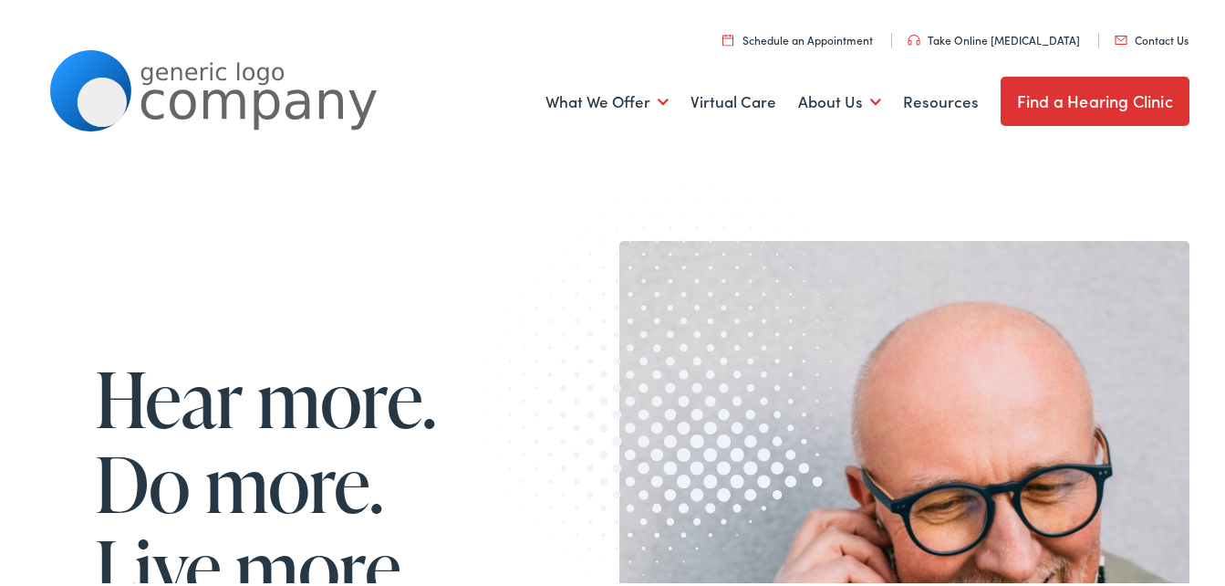 The width and height of the screenshot is (1225, 586). Describe the element at coordinates (169, 394) in the screenshot. I see `span: Hear` at that location.